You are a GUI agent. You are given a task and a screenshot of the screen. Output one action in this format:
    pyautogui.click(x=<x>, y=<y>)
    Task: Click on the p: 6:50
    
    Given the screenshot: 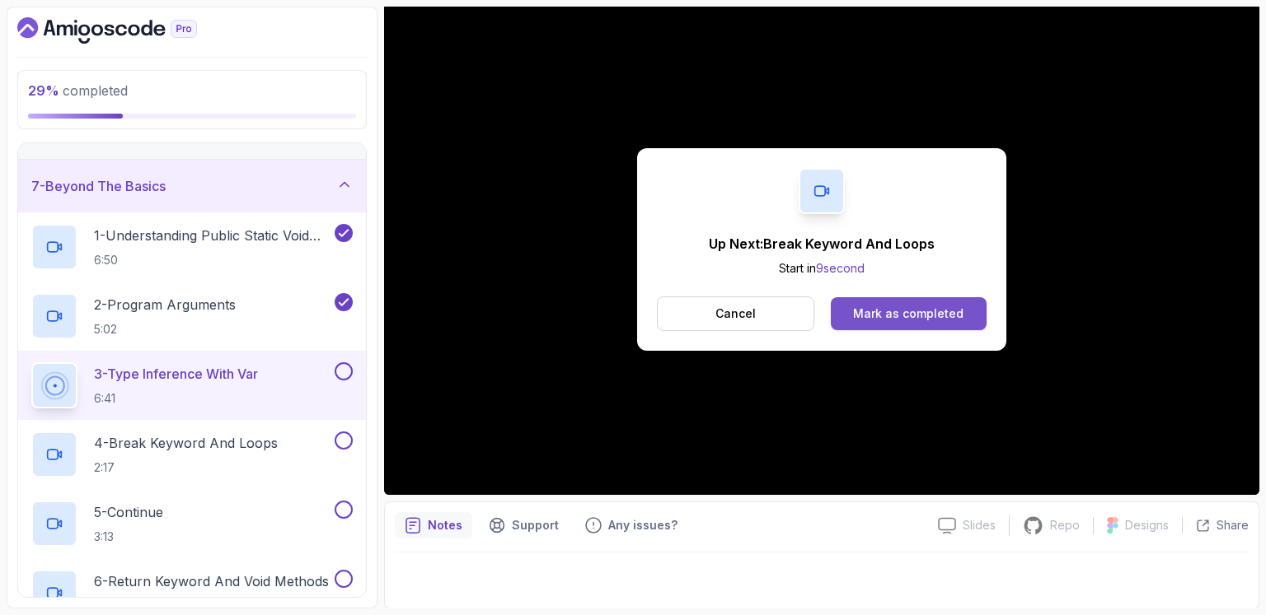 What is the action you would take?
    pyautogui.click(x=213, y=260)
    